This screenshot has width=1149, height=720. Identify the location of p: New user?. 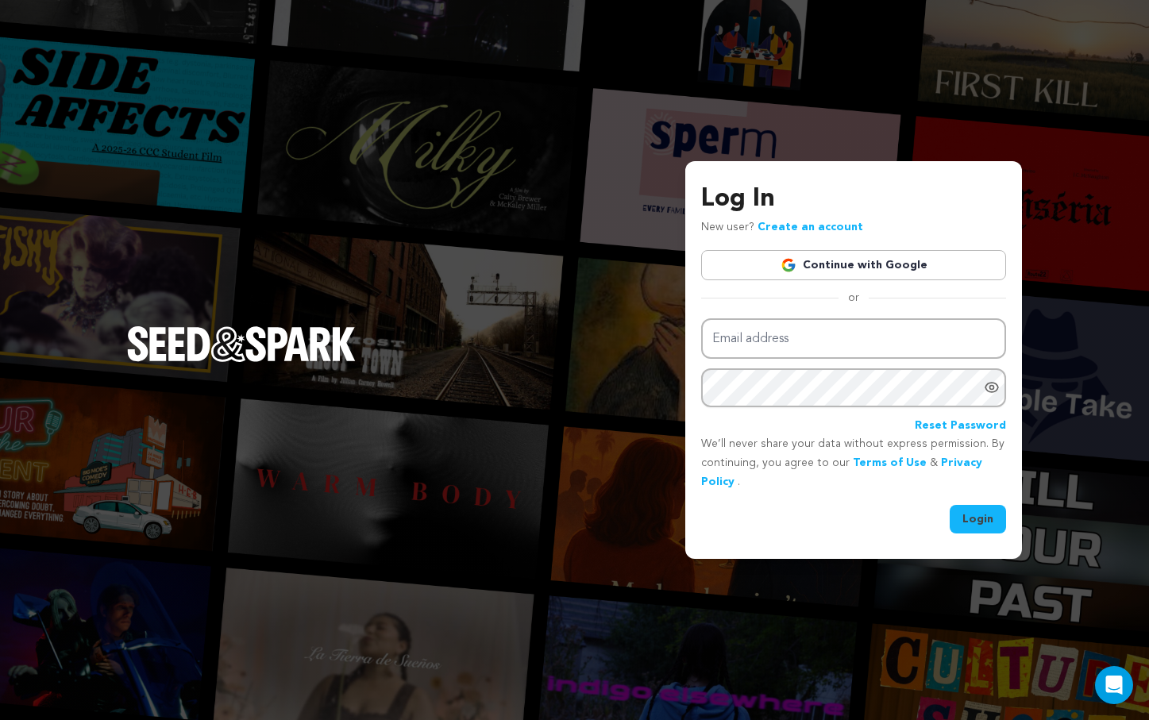
(782, 228).